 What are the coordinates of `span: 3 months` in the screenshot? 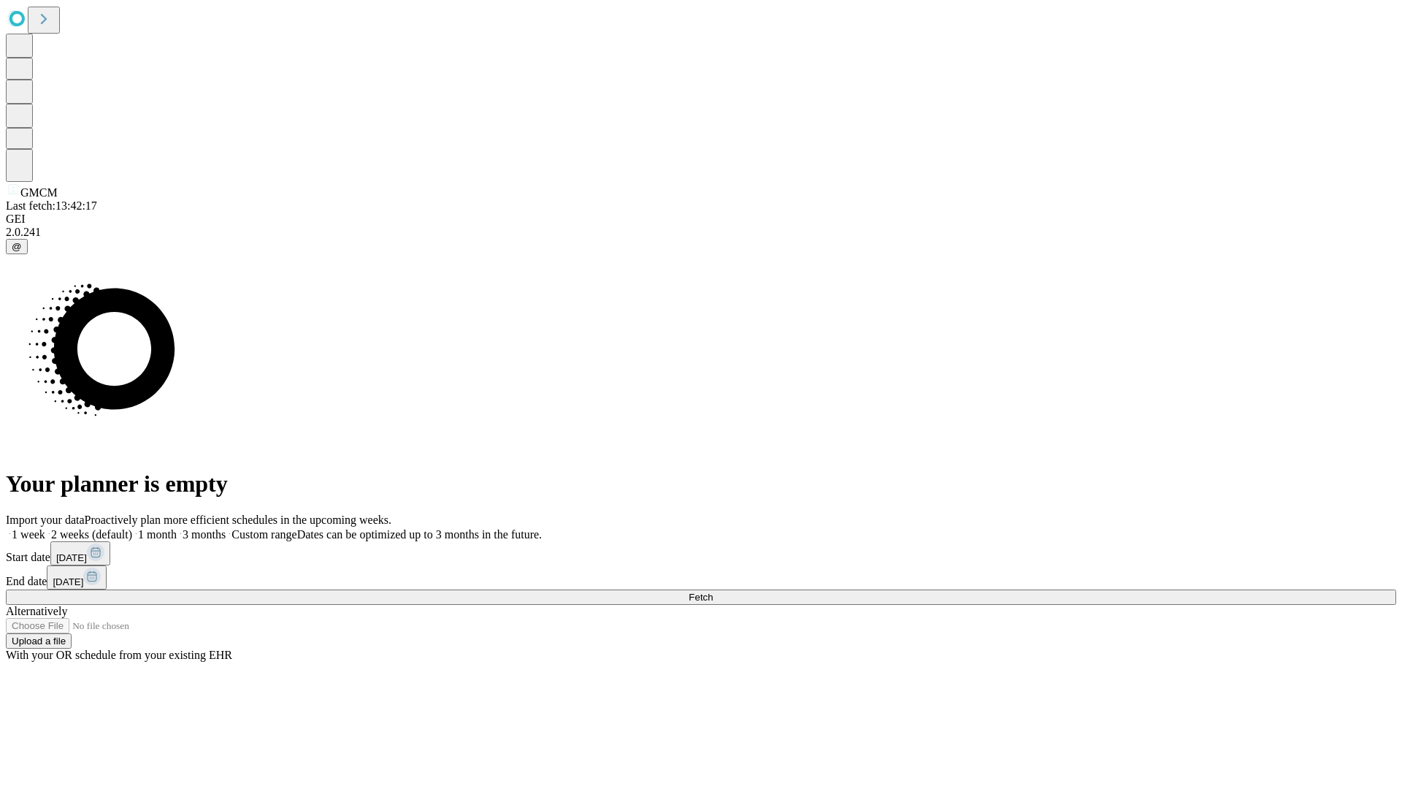 It's located at (204, 534).